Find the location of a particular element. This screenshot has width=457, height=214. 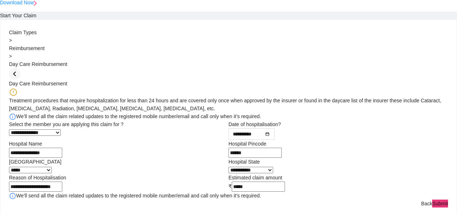

label: Estimated claim amount is located at coordinates (255, 177).